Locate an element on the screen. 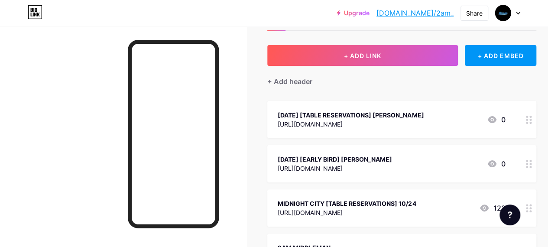  div: MIDNIGHT CITY [TABLE RESERVATIONS] 10/24 is located at coordinates (346, 203).